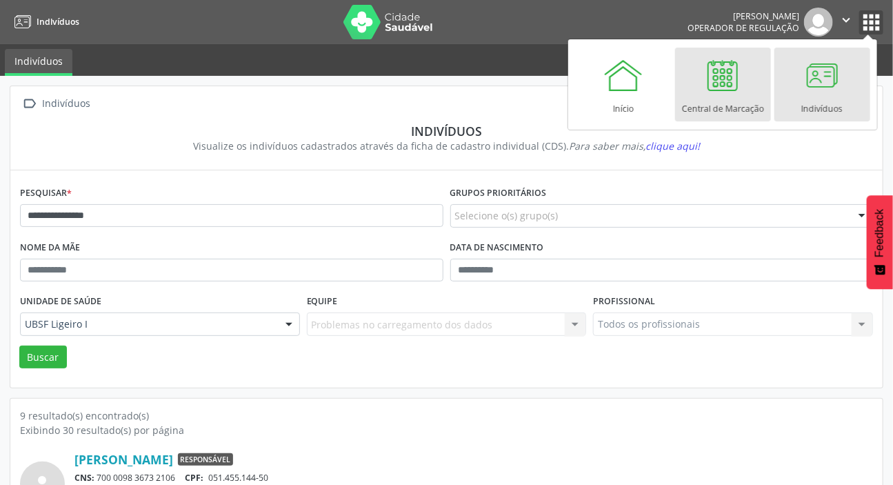 Image resolution: width=893 pixels, height=485 pixels. What do you see at coordinates (58, 21) in the screenshot?
I see `span: Indivíduos` at bounding box center [58, 21].